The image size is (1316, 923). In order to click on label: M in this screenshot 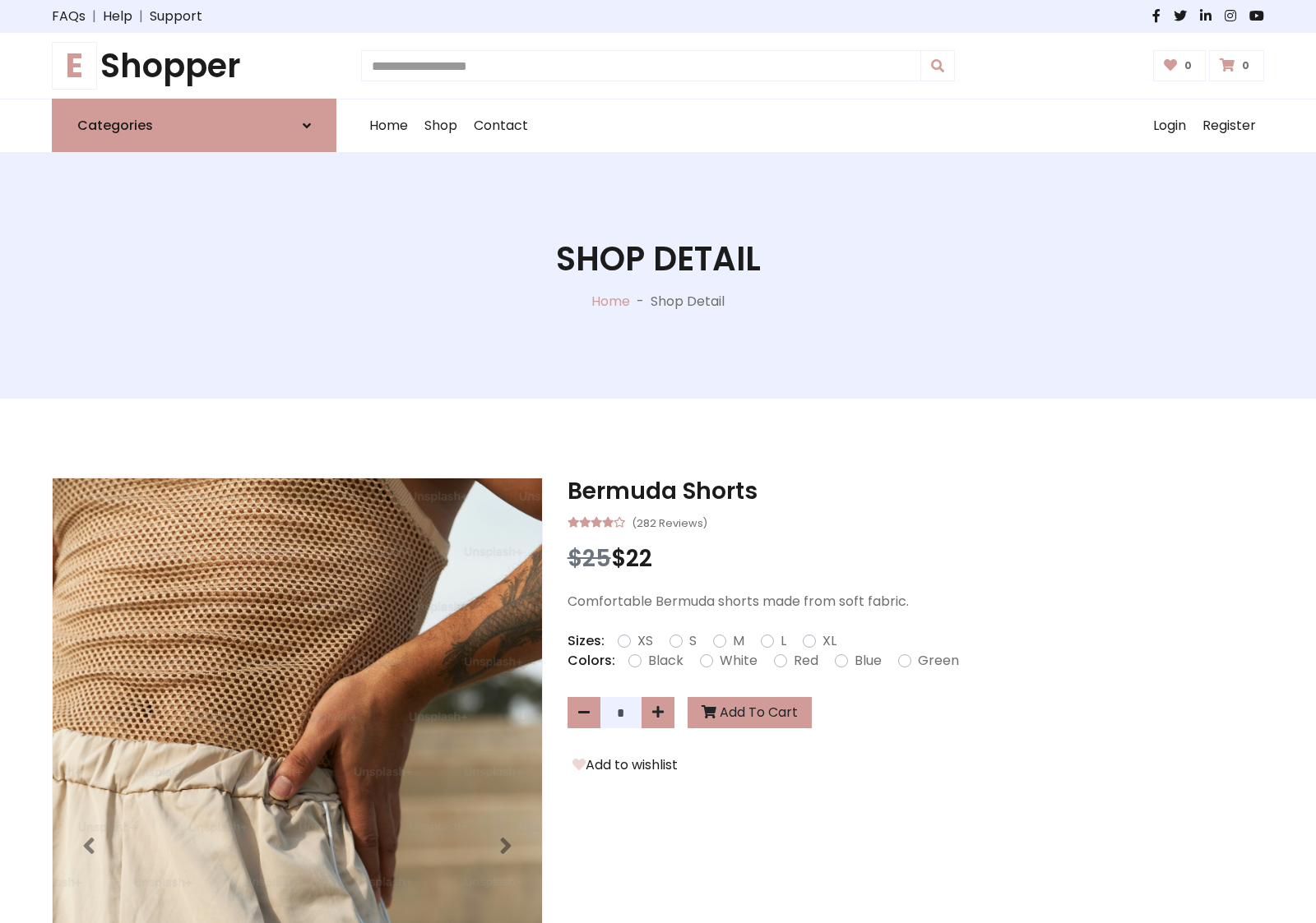, I will do `click(739, 641)`.